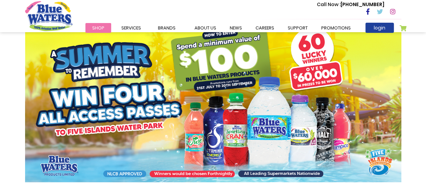  What do you see at coordinates (49, 16) in the screenshot?
I see `a: store logo` at bounding box center [49, 16].